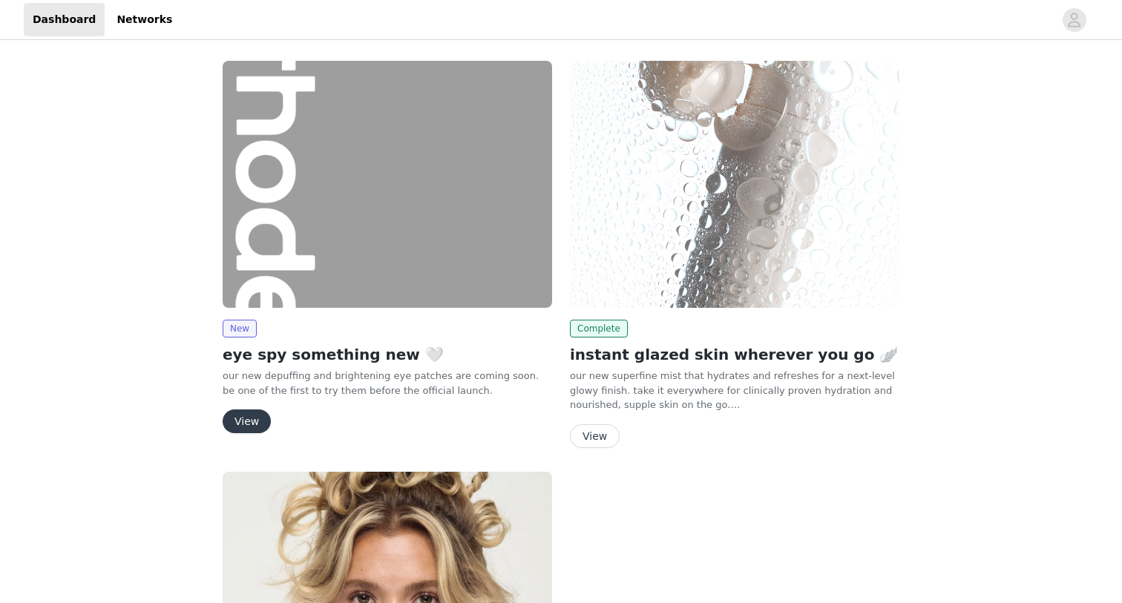 Image resolution: width=1122 pixels, height=603 pixels. I want to click on a: Dashboard, so click(64, 19).